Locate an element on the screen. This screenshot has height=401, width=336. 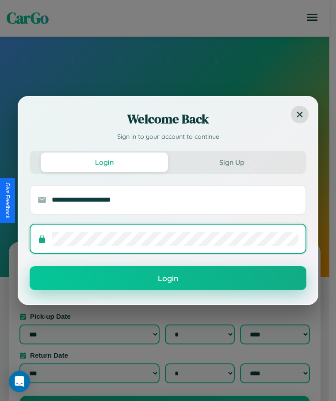
h2: Welcome Back is located at coordinates (168, 119).